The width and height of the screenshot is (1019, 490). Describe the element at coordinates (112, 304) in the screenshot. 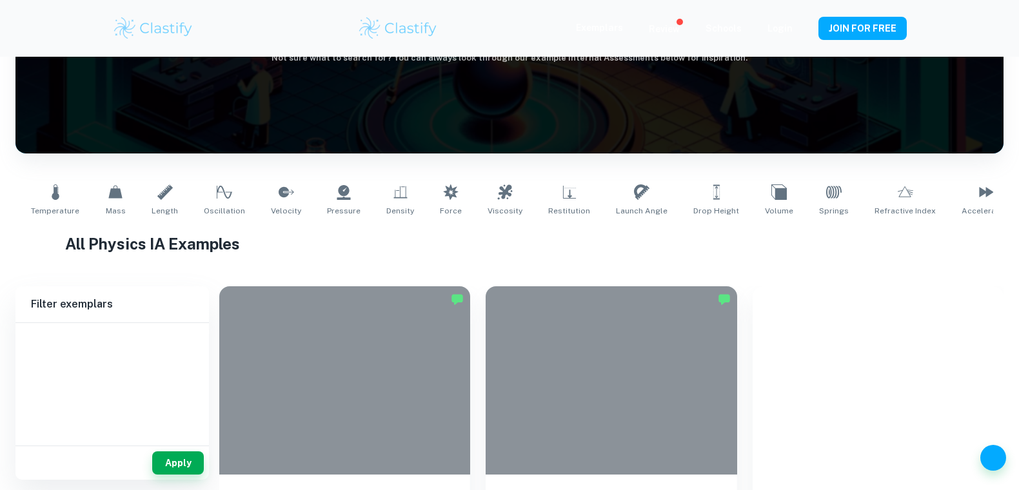

I see `h6: Filter exemplars` at that location.